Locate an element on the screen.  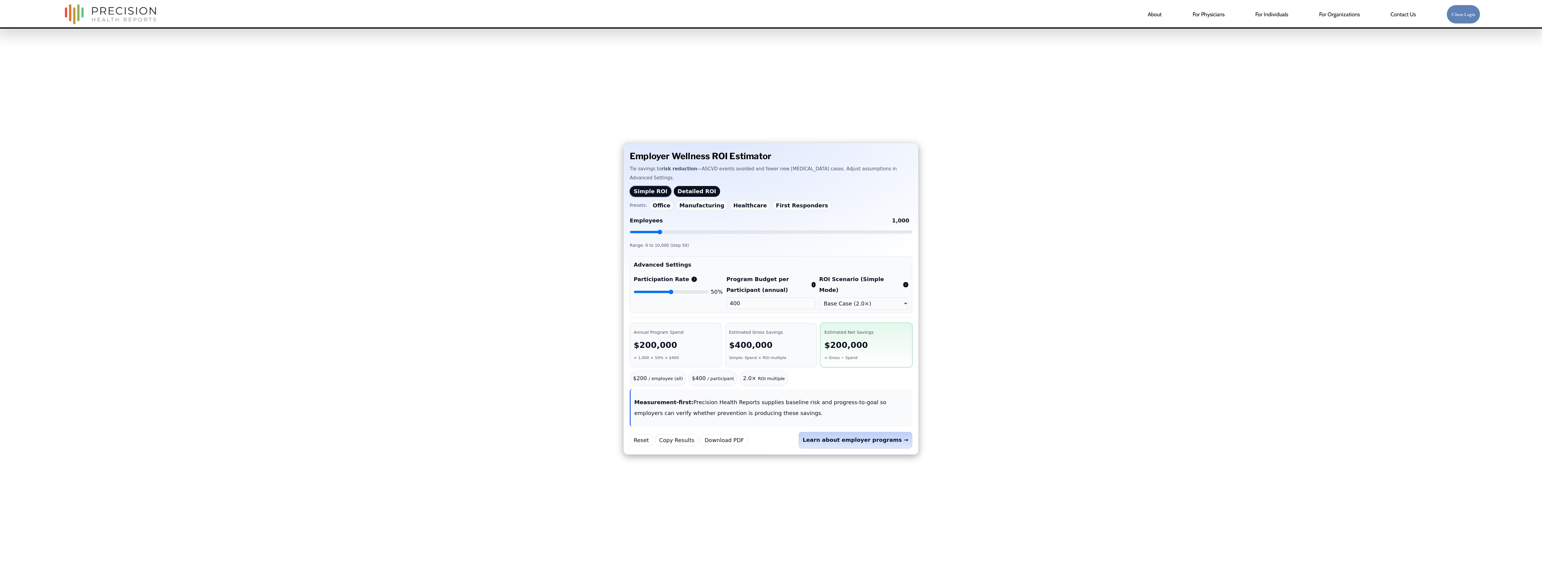
small: / employee (all) is located at coordinates (666, 379).